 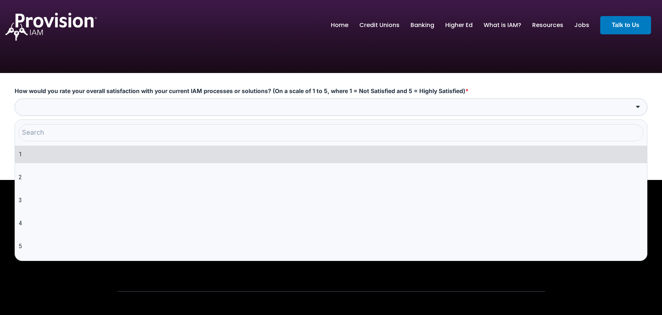 What do you see at coordinates (547, 25) in the screenshot?
I see `a: Resources` at bounding box center [547, 25].